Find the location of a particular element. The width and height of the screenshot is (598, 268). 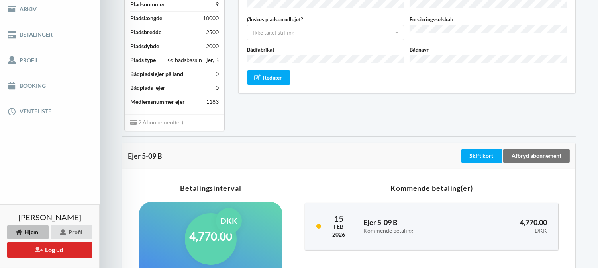

div: Kommende betaling is located at coordinates (412, 231).